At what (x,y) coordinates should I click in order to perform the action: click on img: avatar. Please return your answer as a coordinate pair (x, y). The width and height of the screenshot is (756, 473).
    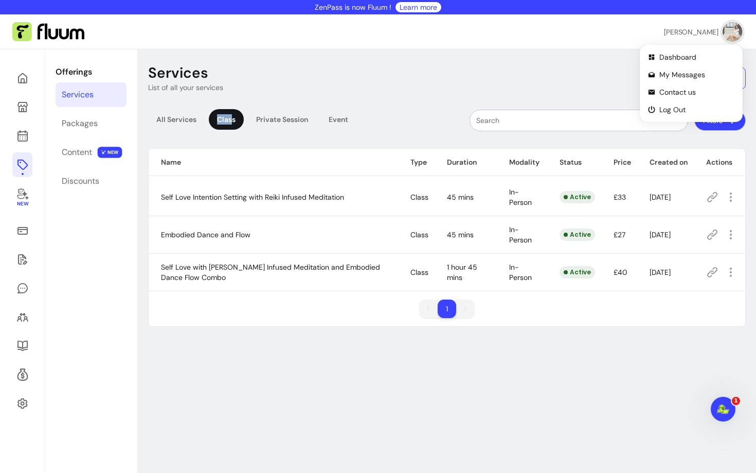
    Looking at the image, I should click on (732, 31).